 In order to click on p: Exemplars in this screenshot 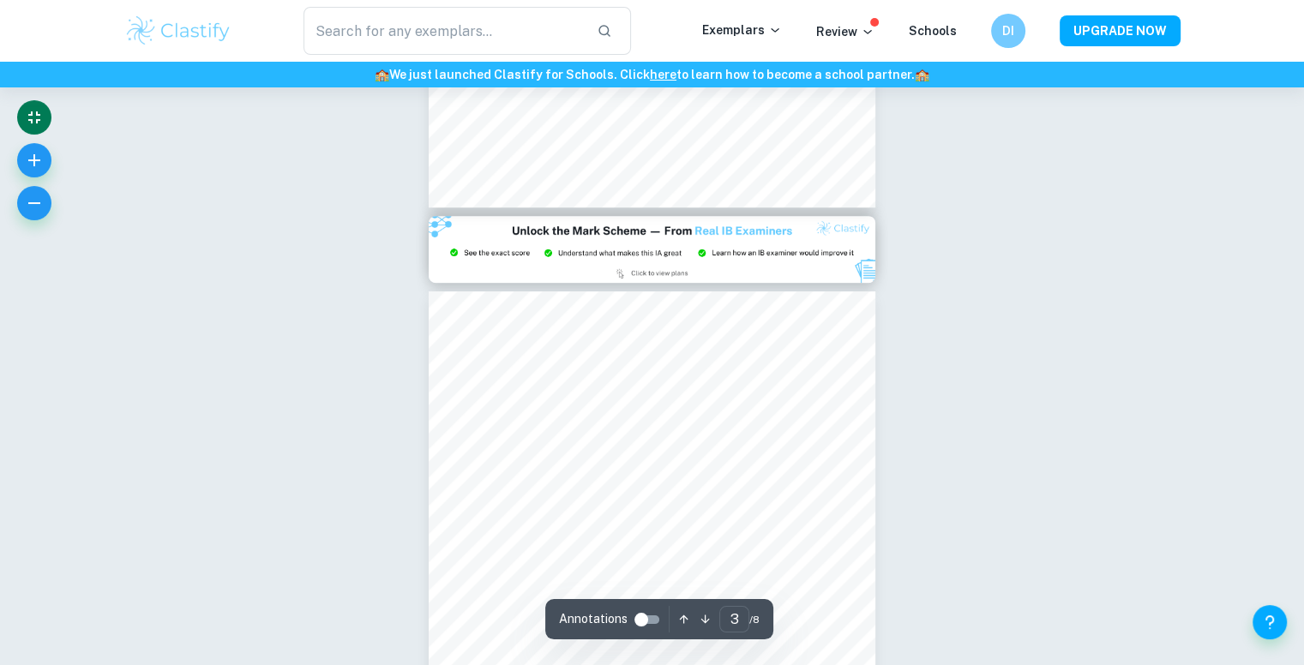, I will do `click(742, 30)`.